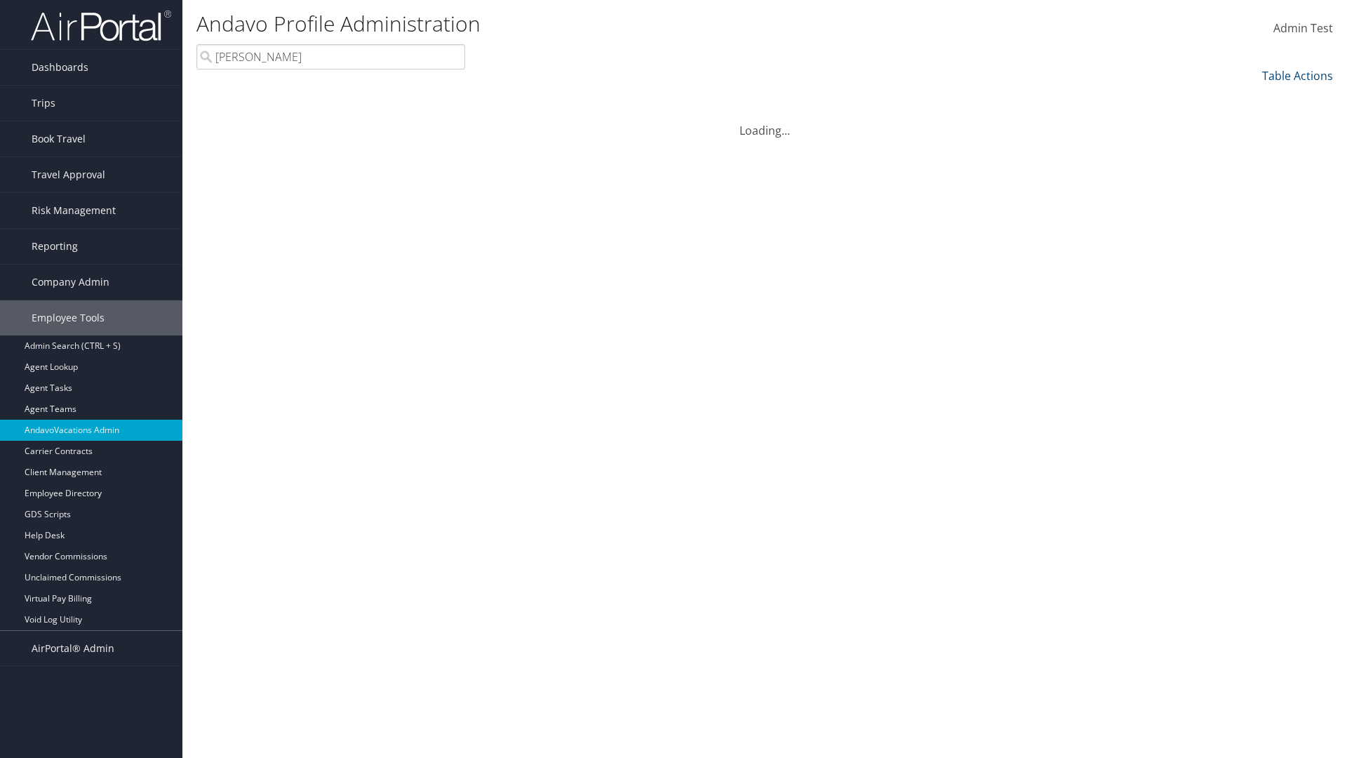 This screenshot has width=1347, height=758. What do you see at coordinates (68, 318) in the screenshot?
I see `span: Employee Tools` at bounding box center [68, 318].